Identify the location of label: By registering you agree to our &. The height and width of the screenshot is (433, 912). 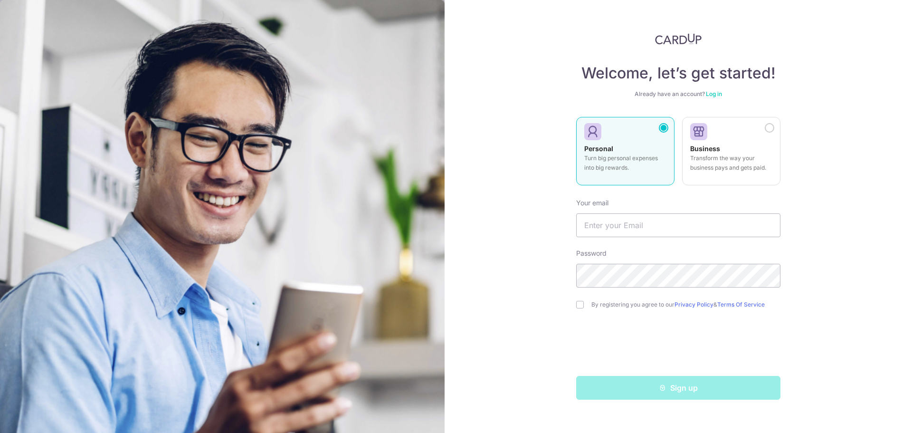
(686, 305).